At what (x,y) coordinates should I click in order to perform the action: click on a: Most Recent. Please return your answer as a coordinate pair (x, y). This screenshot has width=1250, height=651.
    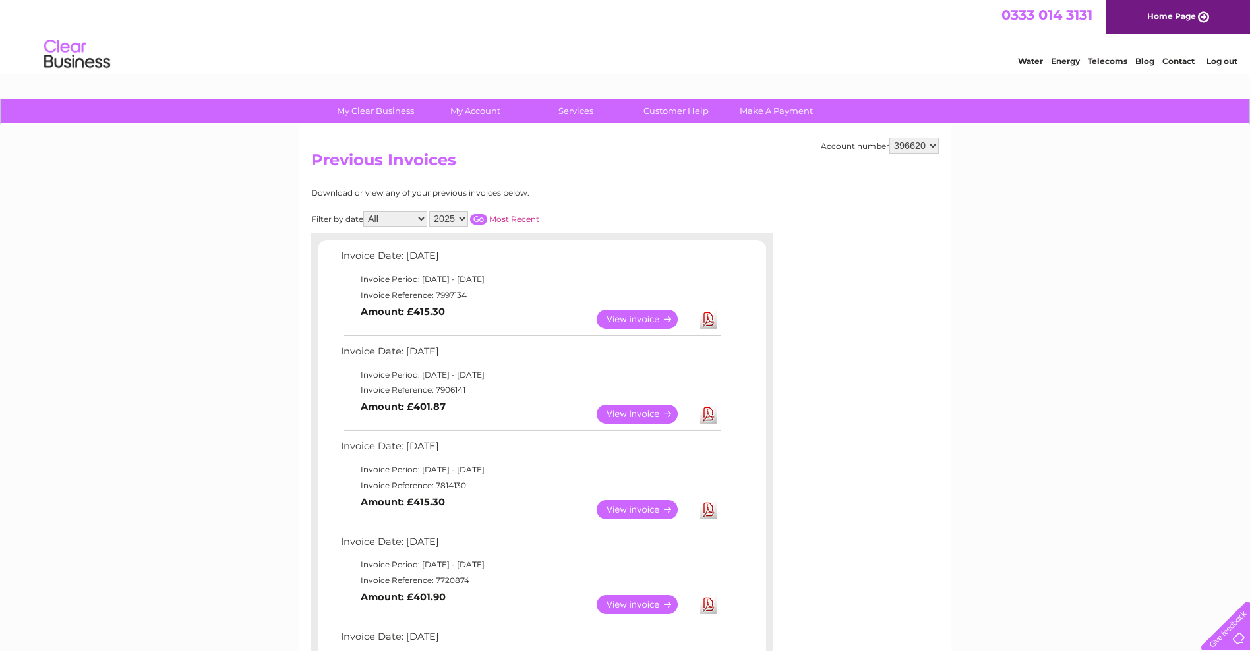
    Looking at the image, I should click on (514, 219).